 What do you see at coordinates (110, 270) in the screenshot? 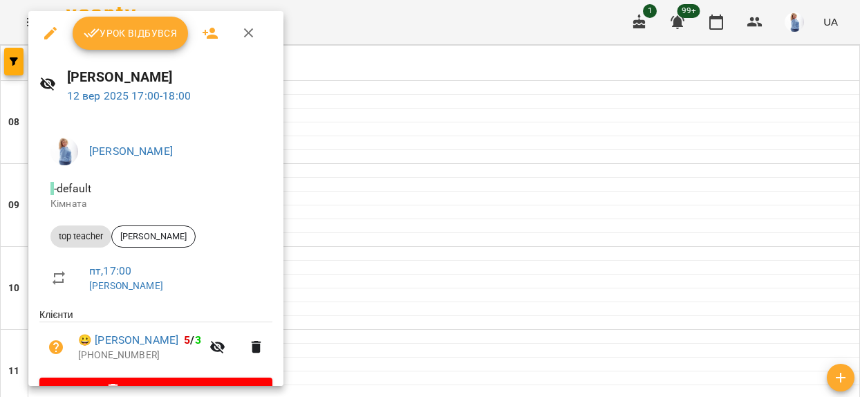
I see `a: пт , 17:00` at bounding box center [110, 270].